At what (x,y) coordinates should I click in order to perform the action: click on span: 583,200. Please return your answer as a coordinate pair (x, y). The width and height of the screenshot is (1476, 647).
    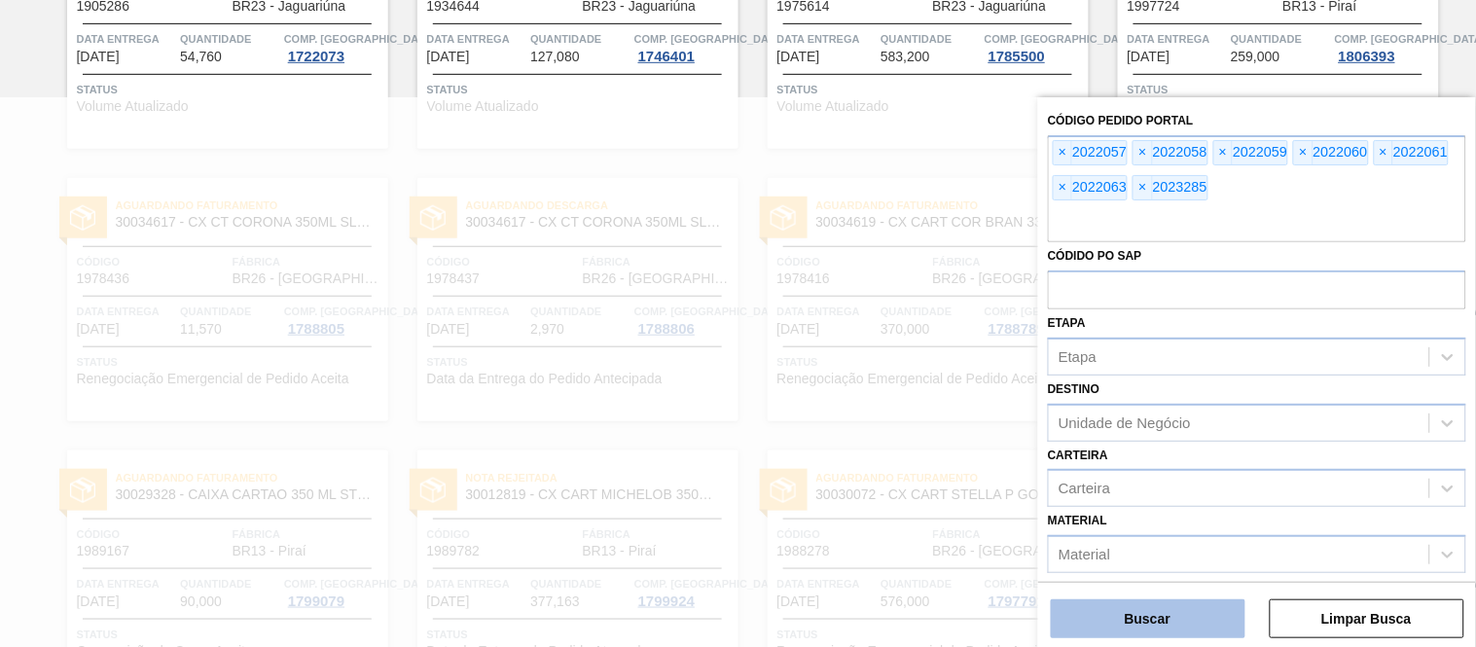
    Looking at the image, I should click on (905, 56).